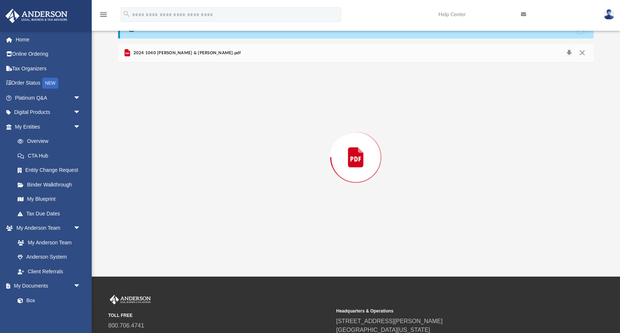 The width and height of the screenshot is (620, 333). What do you see at coordinates (51, 214) in the screenshot?
I see `a: Tax Due Dates` at bounding box center [51, 214].